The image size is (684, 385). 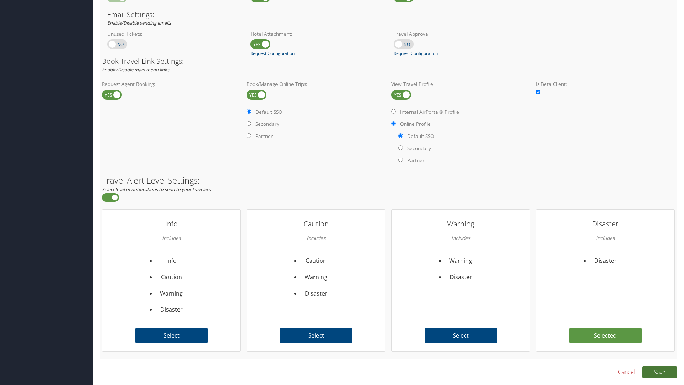 What do you see at coordinates (316, 84) in the screenshot?
I see `label: Book/Manage Online Trips:` at bounding box center [316, 84].